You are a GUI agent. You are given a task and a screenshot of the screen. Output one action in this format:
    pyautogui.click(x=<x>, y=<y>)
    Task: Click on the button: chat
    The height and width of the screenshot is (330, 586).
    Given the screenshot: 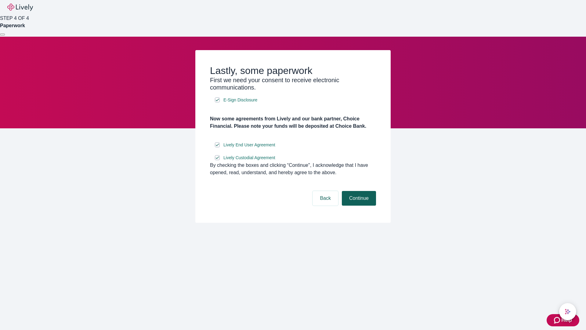 What is the action you would take?
    pyautogui.click(x=568, y=311)
    